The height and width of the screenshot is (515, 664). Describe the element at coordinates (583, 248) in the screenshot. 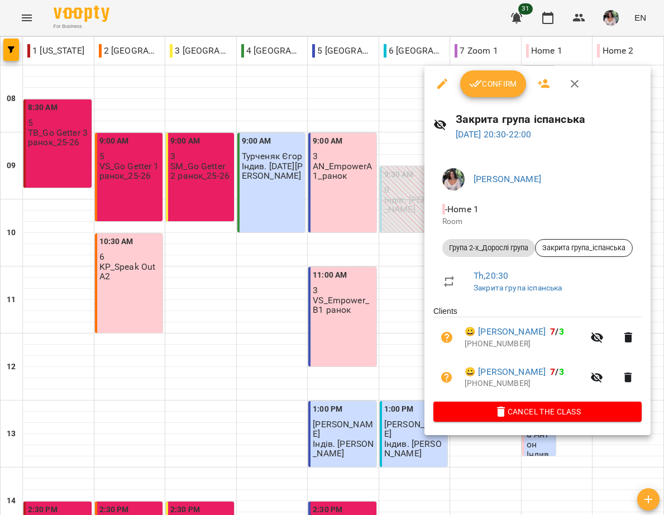

I see `div: Закрита група_іспанська` at that location.